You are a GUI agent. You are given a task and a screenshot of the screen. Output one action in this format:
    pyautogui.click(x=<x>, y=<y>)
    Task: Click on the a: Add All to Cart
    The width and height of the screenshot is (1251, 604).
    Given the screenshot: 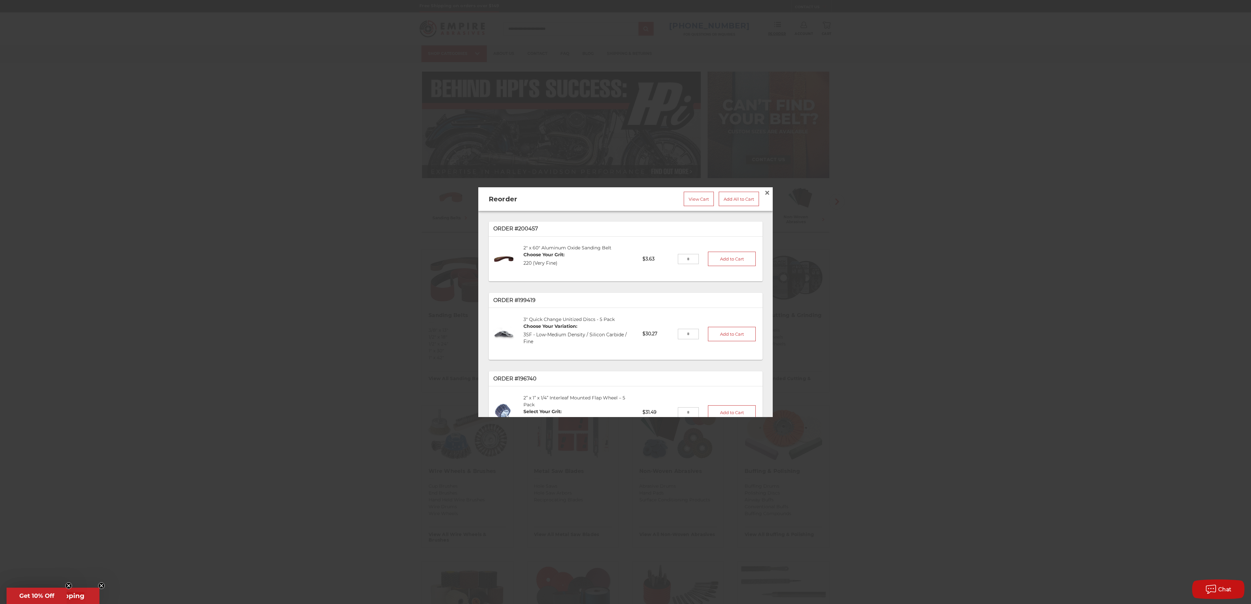 What is the action you would take?
    pyautogui.click(x=738, y=199)
    